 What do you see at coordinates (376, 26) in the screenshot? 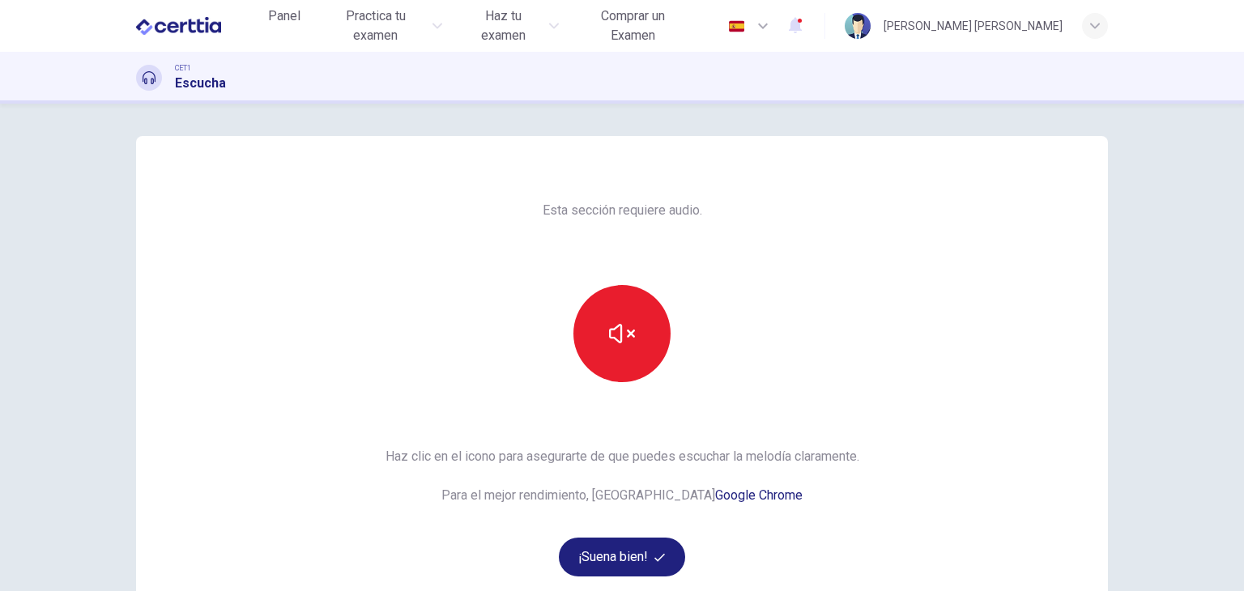
I see `span: Practica tu examen` at bounding box center [376, 26].